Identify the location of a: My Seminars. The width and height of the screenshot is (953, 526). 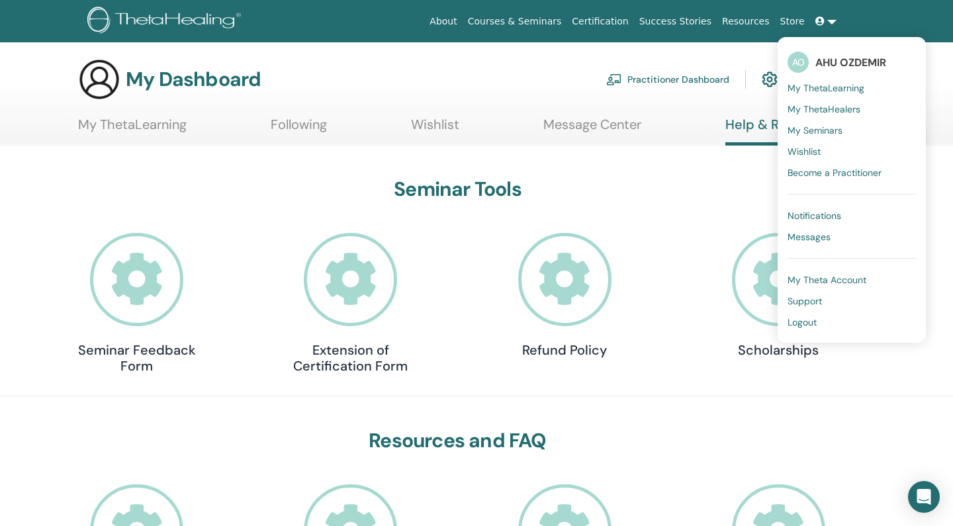
(852, 130).